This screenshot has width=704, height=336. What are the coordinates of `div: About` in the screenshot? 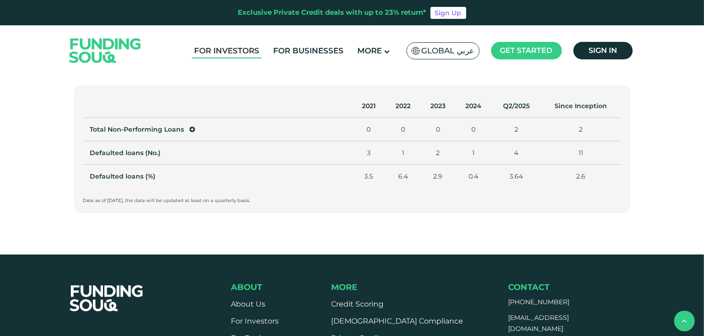 It's located at (259, 287).